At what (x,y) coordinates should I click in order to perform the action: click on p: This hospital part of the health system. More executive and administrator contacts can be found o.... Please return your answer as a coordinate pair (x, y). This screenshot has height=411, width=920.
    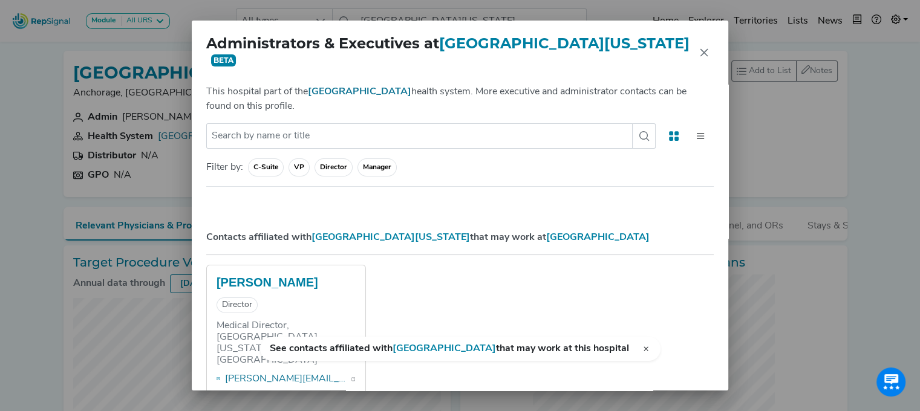
    Looking at the image, I should click on (457, 99).